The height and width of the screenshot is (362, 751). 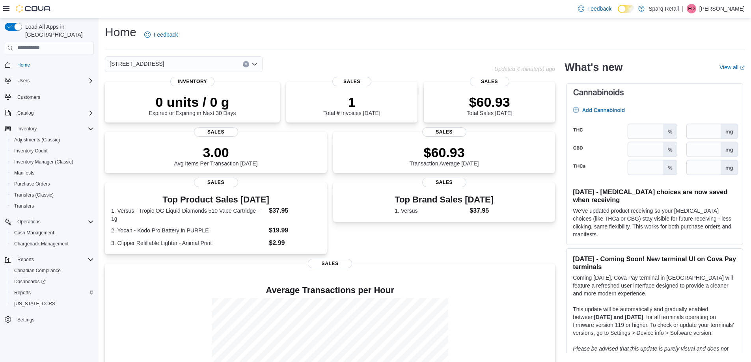 I want to click on button: Settings, so click(x=49, y=320).